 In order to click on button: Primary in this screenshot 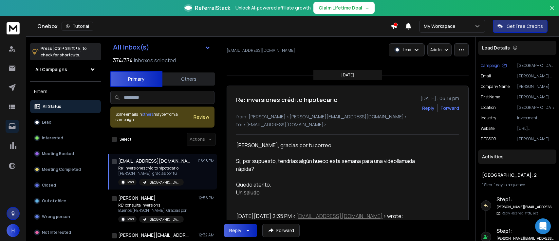, I will do `click(136, 79)`.